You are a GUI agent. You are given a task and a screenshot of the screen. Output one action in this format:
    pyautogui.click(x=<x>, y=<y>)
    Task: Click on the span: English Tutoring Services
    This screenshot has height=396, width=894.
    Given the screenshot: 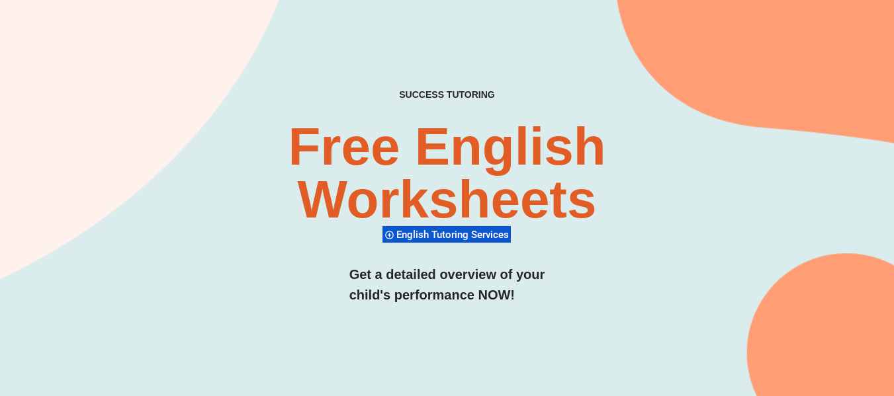 What is the action you would take?
    pyautogui.click(x=455, y=235)
    